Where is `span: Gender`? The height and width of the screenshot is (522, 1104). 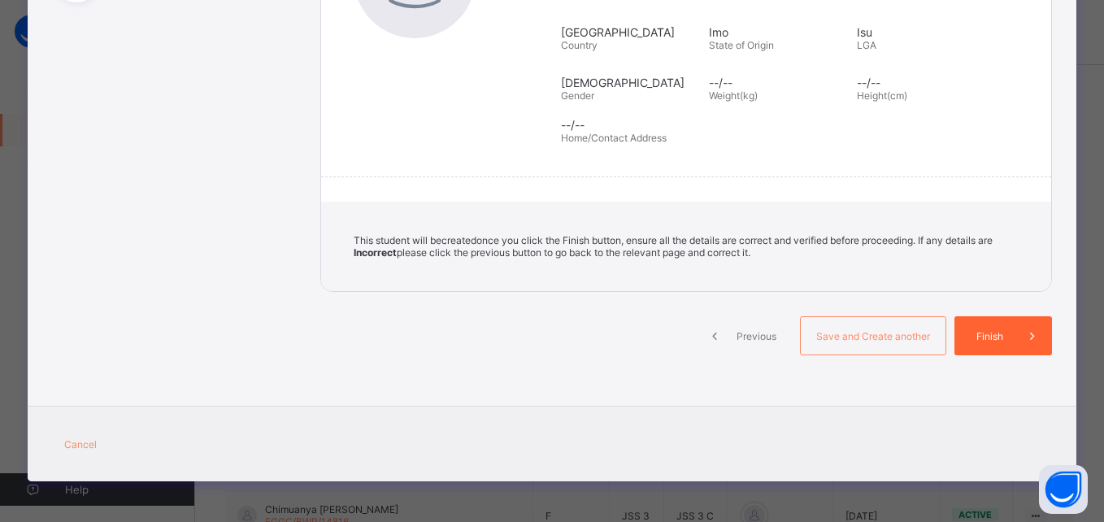 span: Gender is located at coordinates (577, 95).